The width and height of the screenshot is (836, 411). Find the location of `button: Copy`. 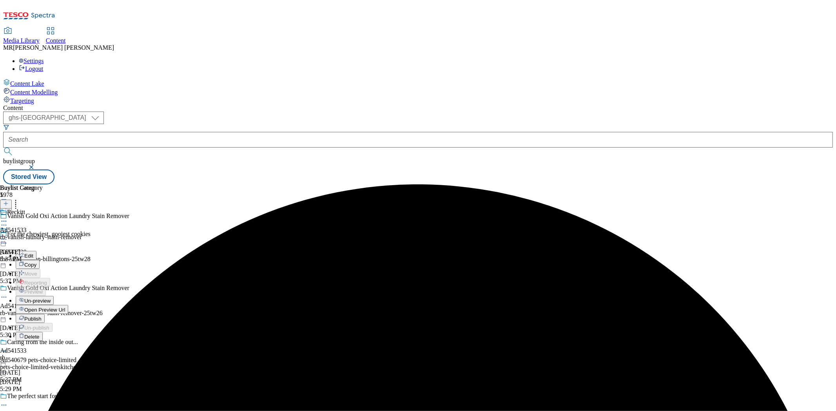

button: Copy is located at coordinates (27, 265).